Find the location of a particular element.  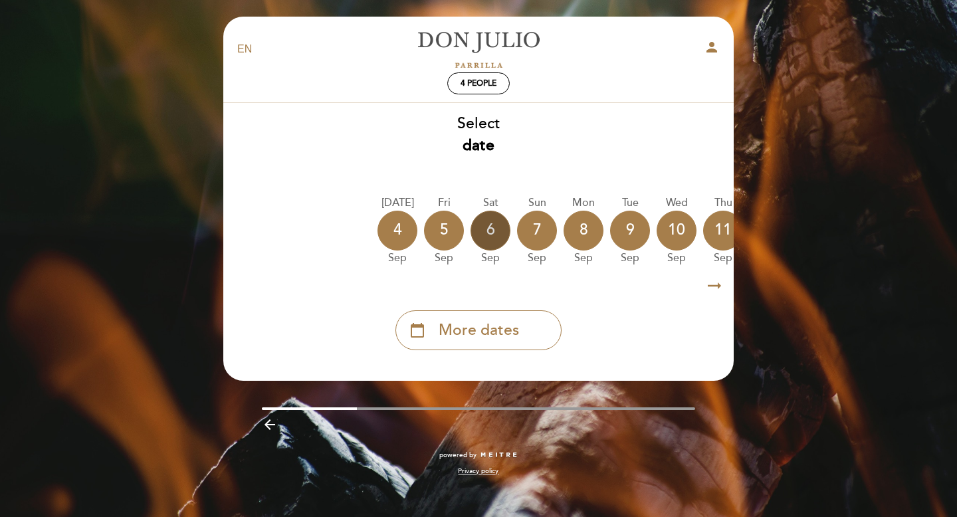

span: powered by is located at coordinates (458, 455).